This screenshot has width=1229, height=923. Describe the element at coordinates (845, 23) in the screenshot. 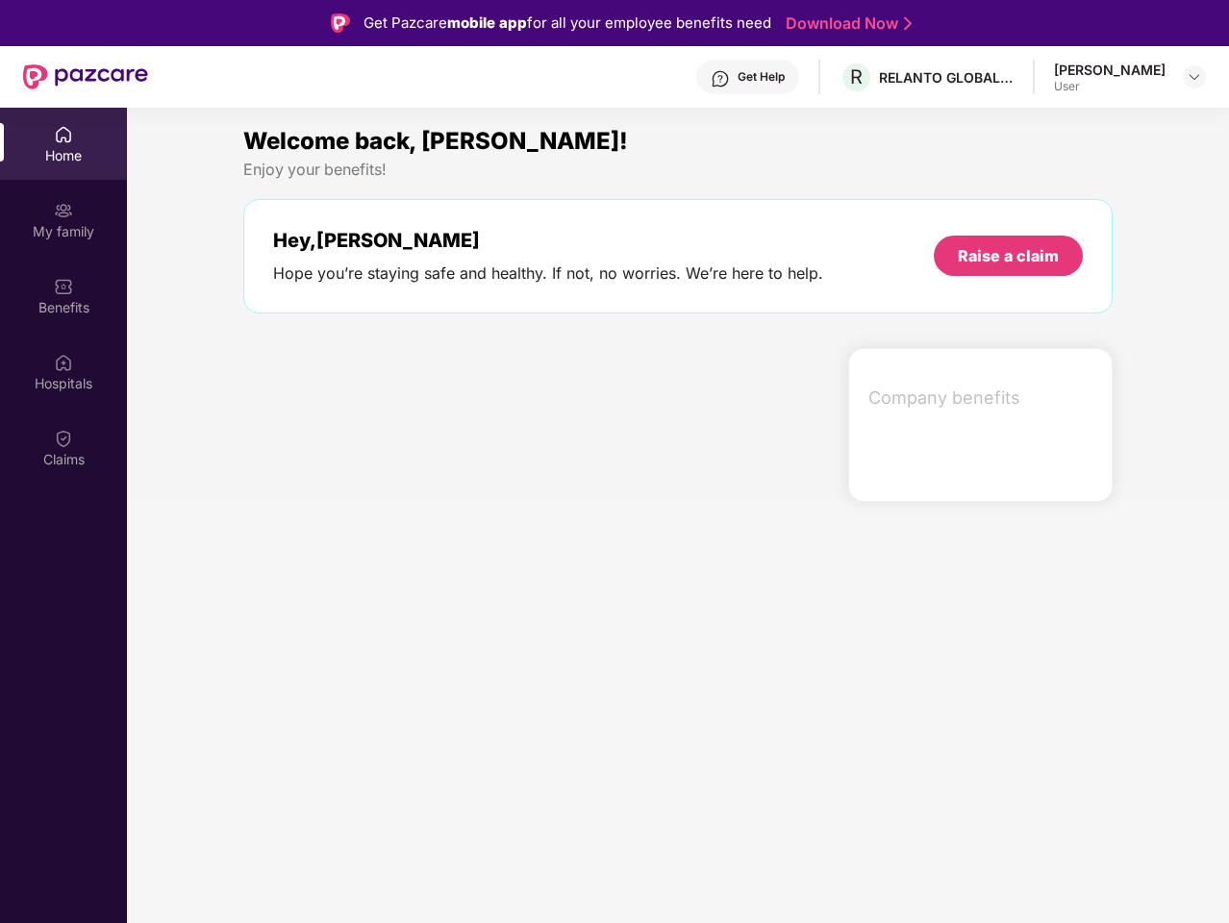

I see `a: Download Now` at that location.